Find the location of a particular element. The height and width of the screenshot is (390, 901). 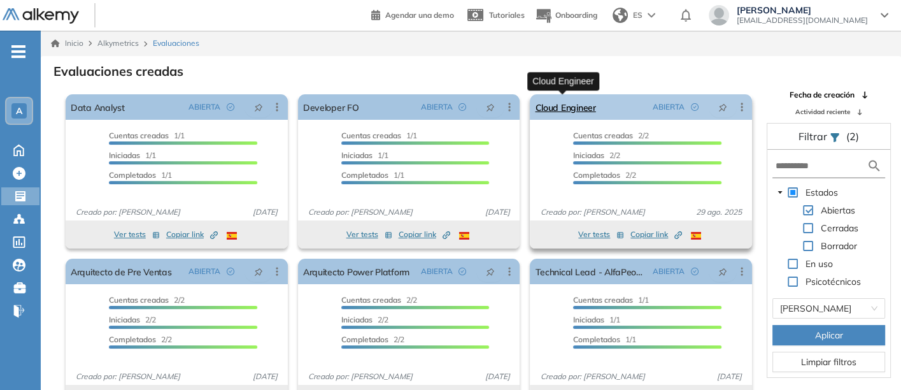

img: arrow is located at coordinates (651, 15).